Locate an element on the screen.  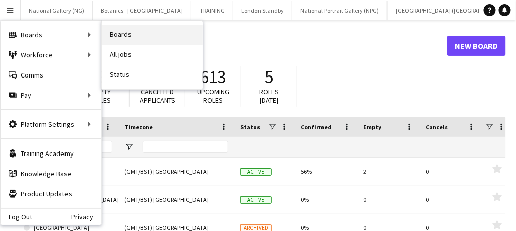
a: Comms is located at coordinates (51, 75).